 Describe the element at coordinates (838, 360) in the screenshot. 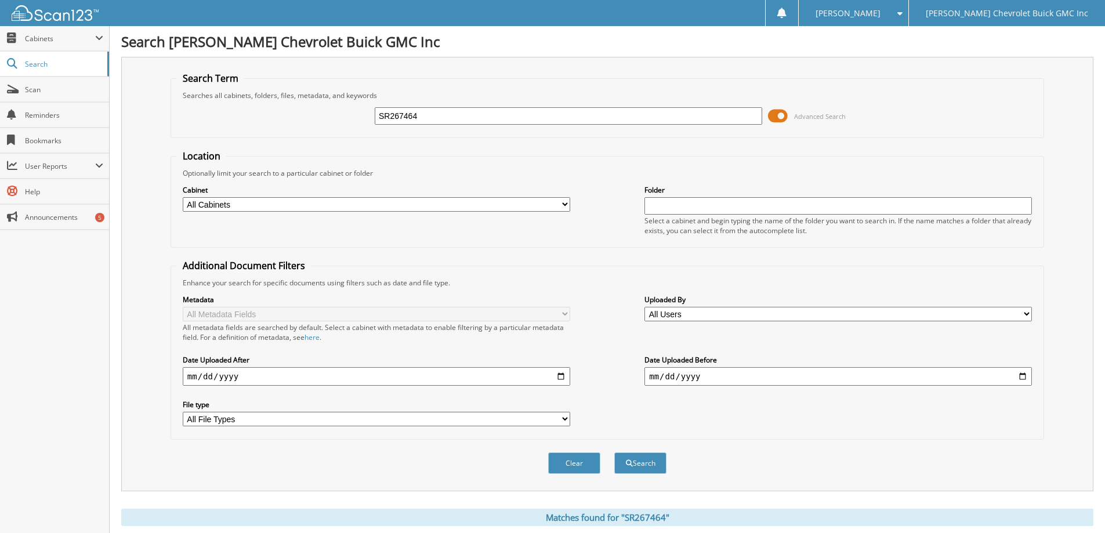

I see `label: Date Uploaded Before` at that location.